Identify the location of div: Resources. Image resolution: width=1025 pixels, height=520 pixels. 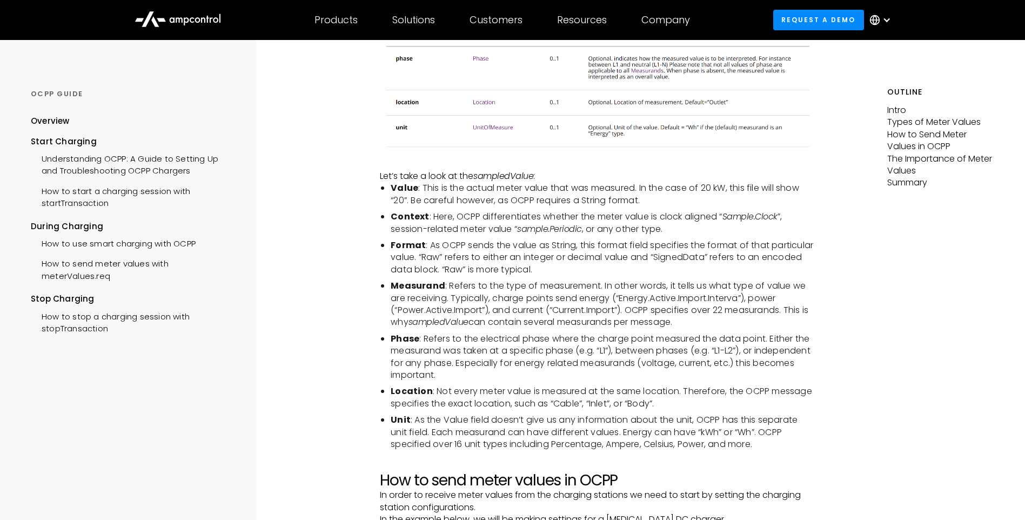
(582, 20).